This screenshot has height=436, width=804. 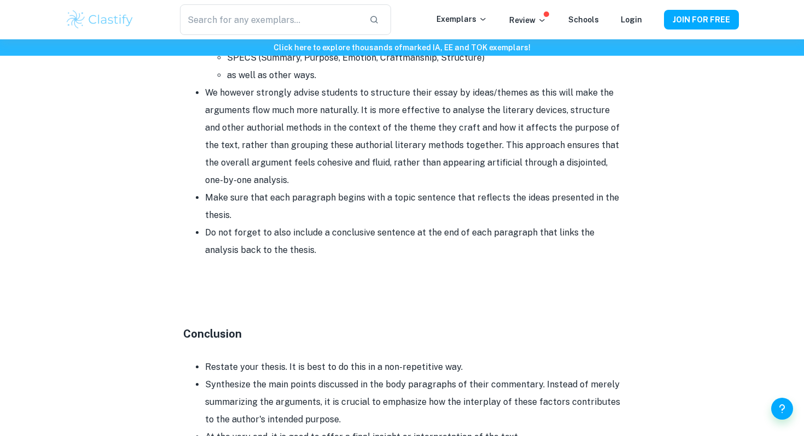 What do you see at coordinates (413, 368) in the screenshot?
I see `li: Restate your thesis. It is best to do this in a non-repetitive way.` at bounding box center [413, 368].